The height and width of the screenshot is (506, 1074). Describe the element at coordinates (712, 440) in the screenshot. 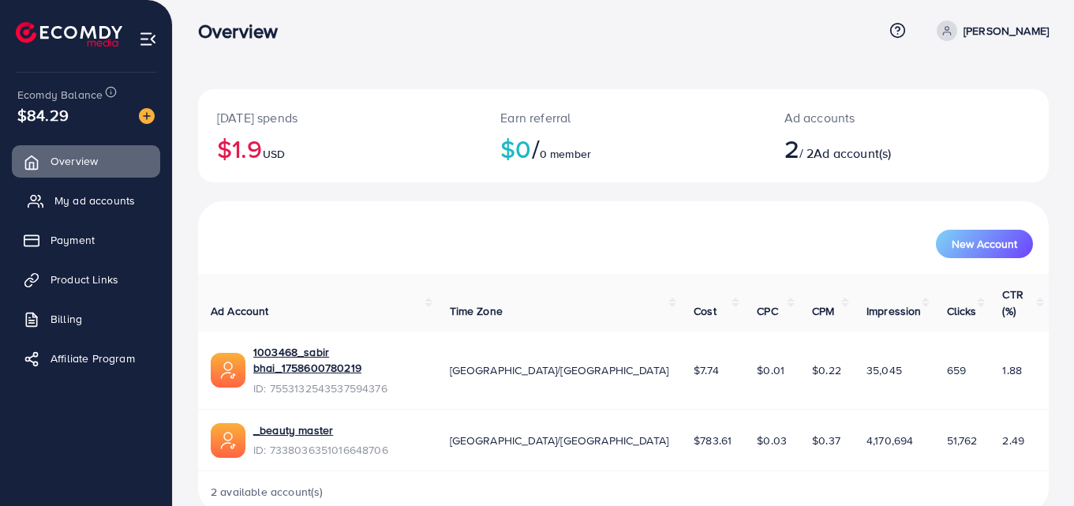

I see `span: $783.61` at that location.